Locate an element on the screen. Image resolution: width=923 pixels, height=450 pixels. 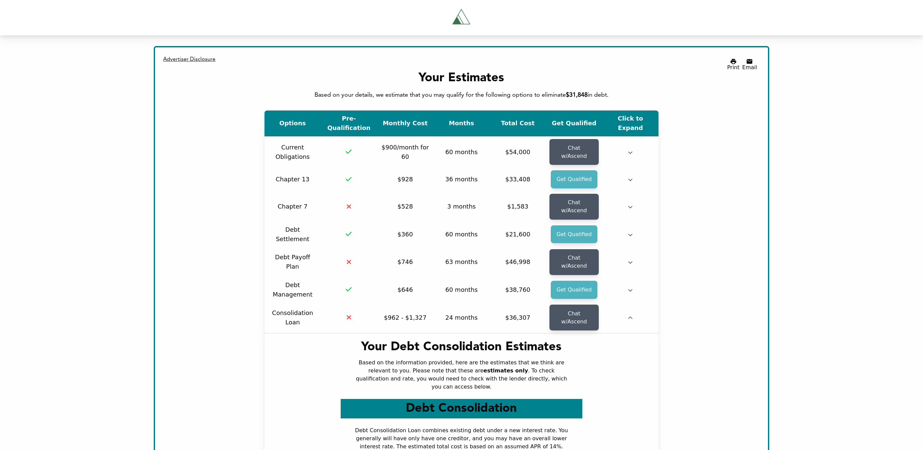
td: Current Obligations is located at coordinates (293, 152).